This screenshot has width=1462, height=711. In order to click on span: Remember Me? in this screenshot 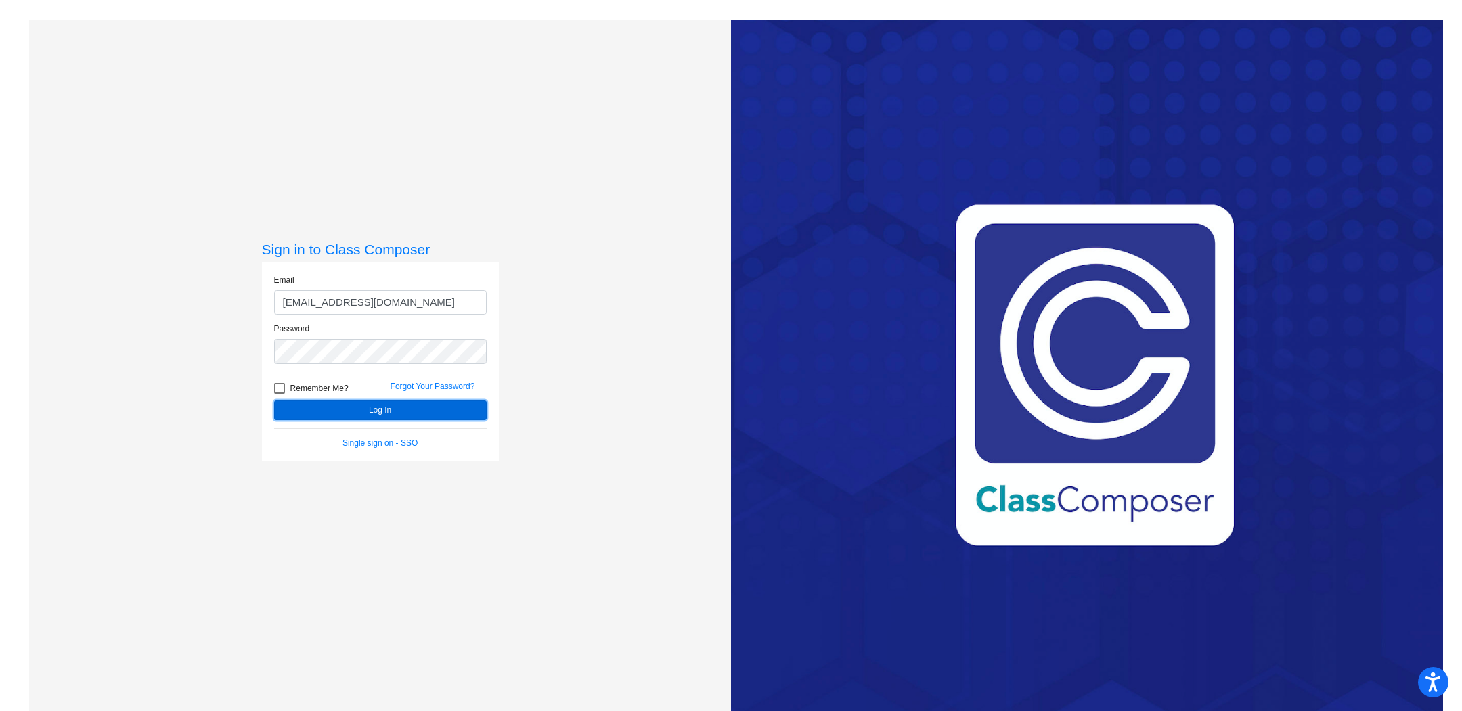, I will do `click(319, 389)`.